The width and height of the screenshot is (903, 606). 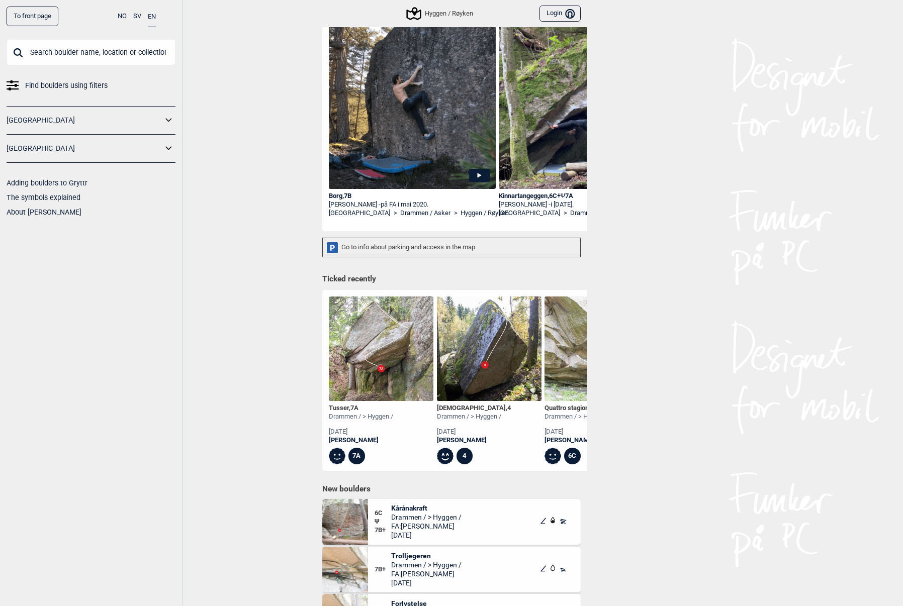 I want to click on div: Borg , 7B, so click(x=412, y=196).